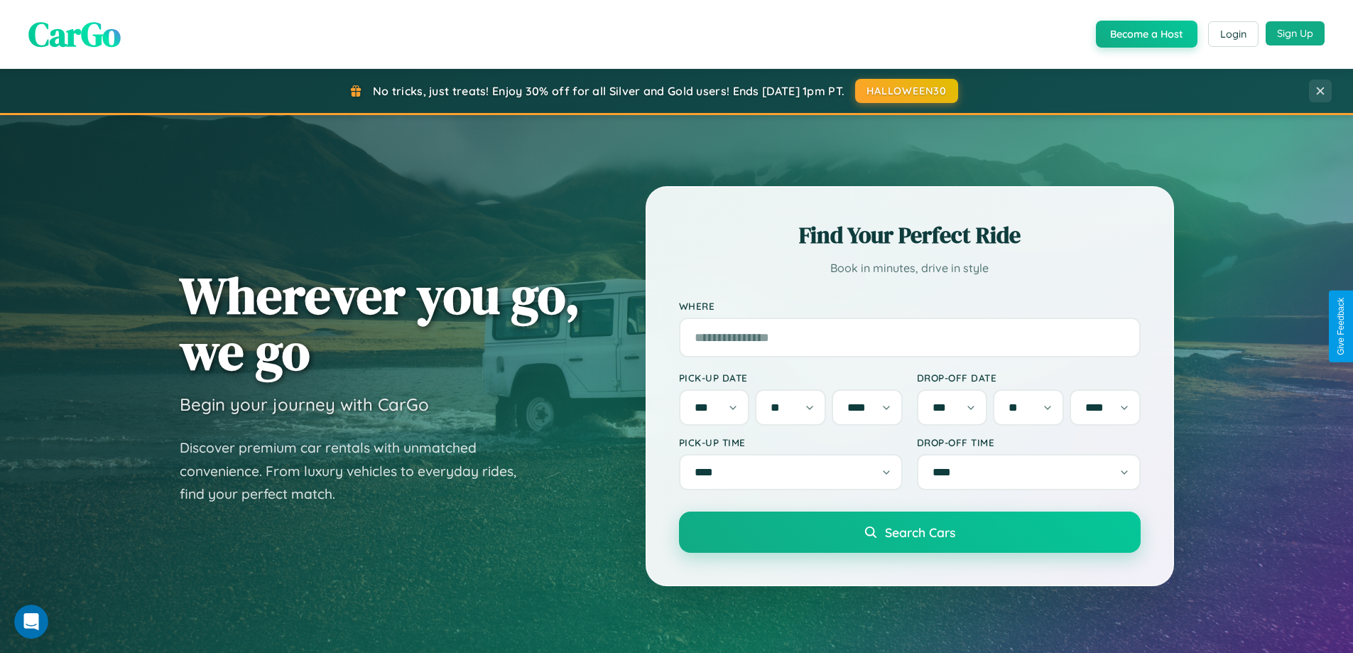 The image size is (1353, 653). What do you see at coordinates (790, 377) in the screenshot?
I see `label: Pick-up Date` at bounding box center [790, 377].